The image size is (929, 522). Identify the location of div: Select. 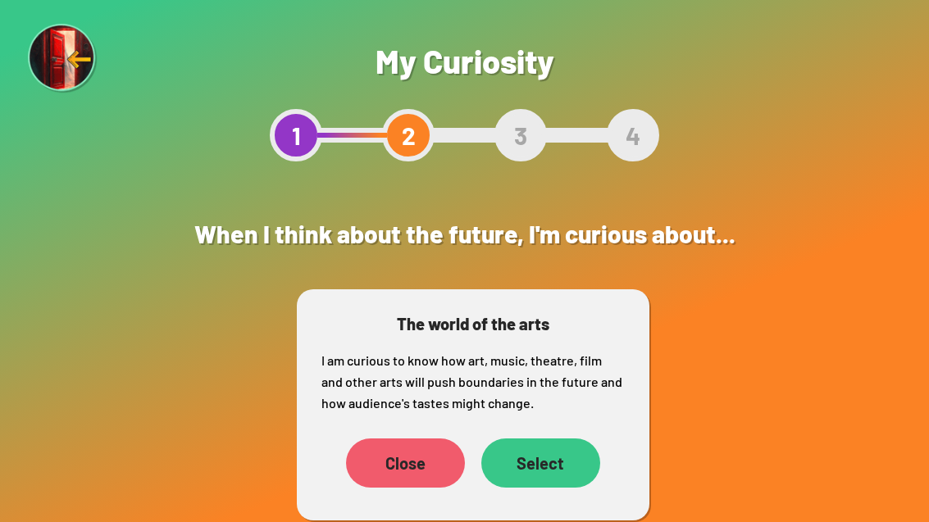
(540, 463).